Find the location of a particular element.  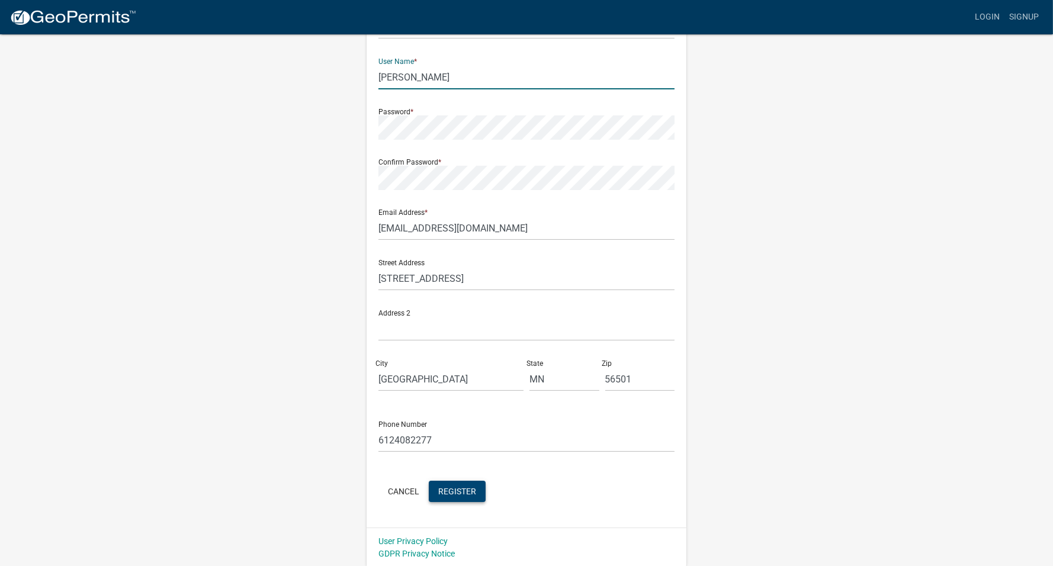

a: Signup is located at coordinates (1024, 17).